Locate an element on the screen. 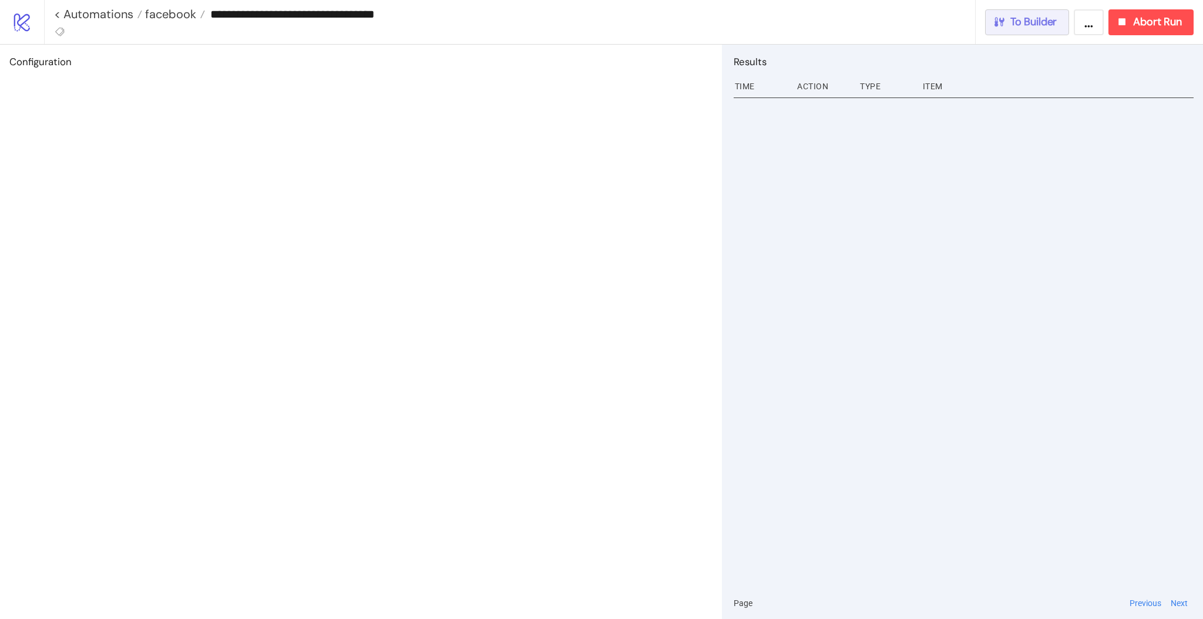 The image size is (1203, 619). span: Page is located at coordinates (743, 603).